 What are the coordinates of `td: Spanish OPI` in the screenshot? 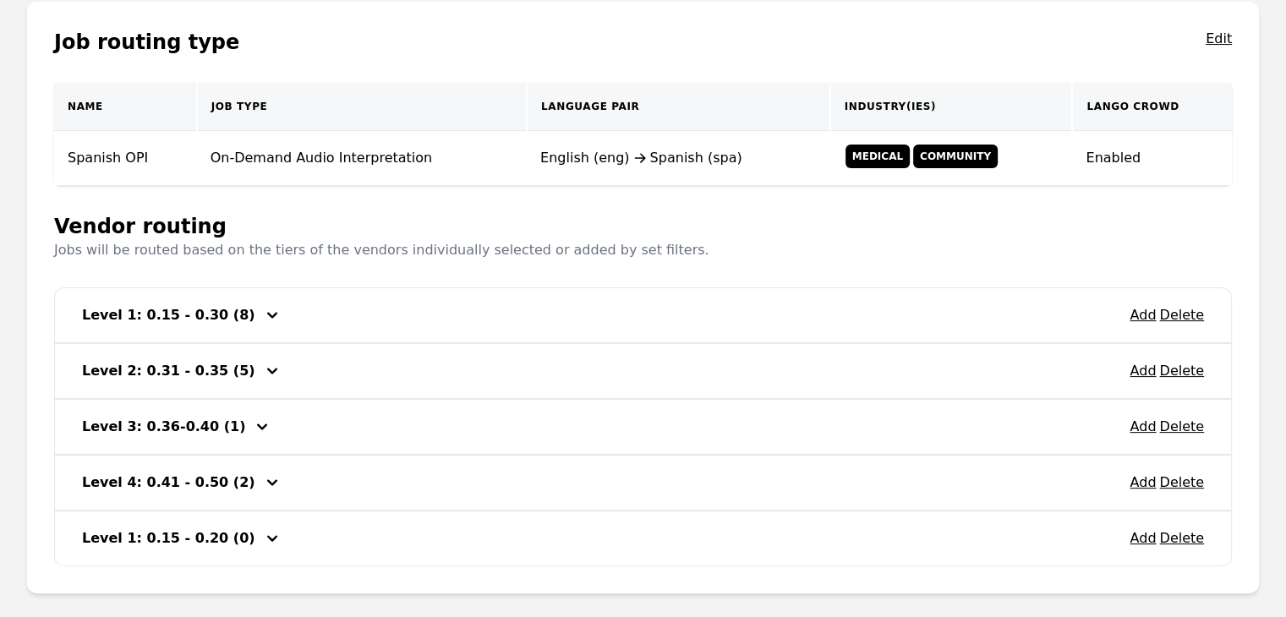 It's located at (125, 158).